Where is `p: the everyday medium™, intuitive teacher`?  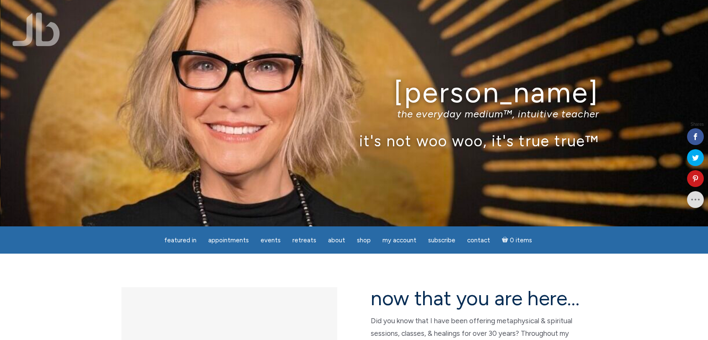 p: the everyday medium™, intuitive teacher is located at coordinates (354, 113).